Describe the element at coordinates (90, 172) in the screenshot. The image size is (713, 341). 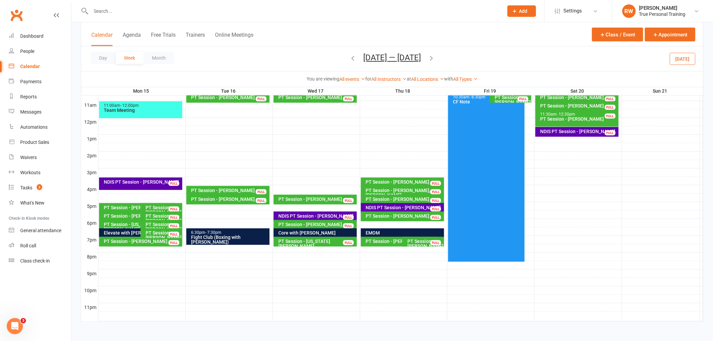
I see `th: 3pm` at that location.